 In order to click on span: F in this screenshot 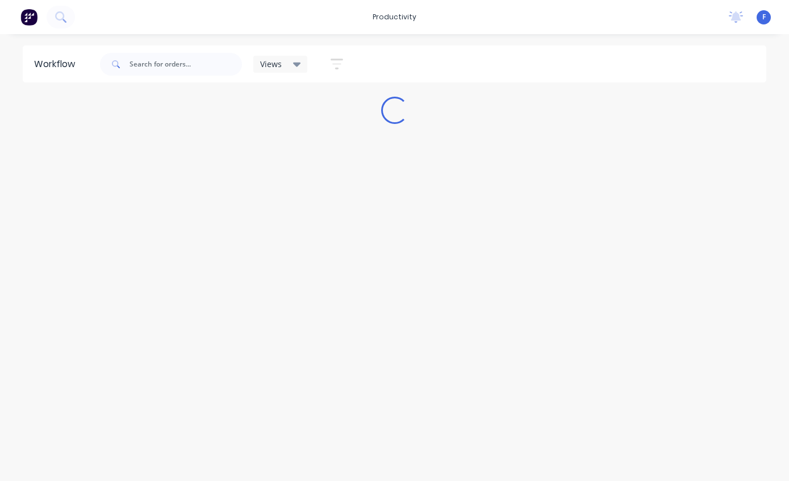, I will do `click(764, 17)`.